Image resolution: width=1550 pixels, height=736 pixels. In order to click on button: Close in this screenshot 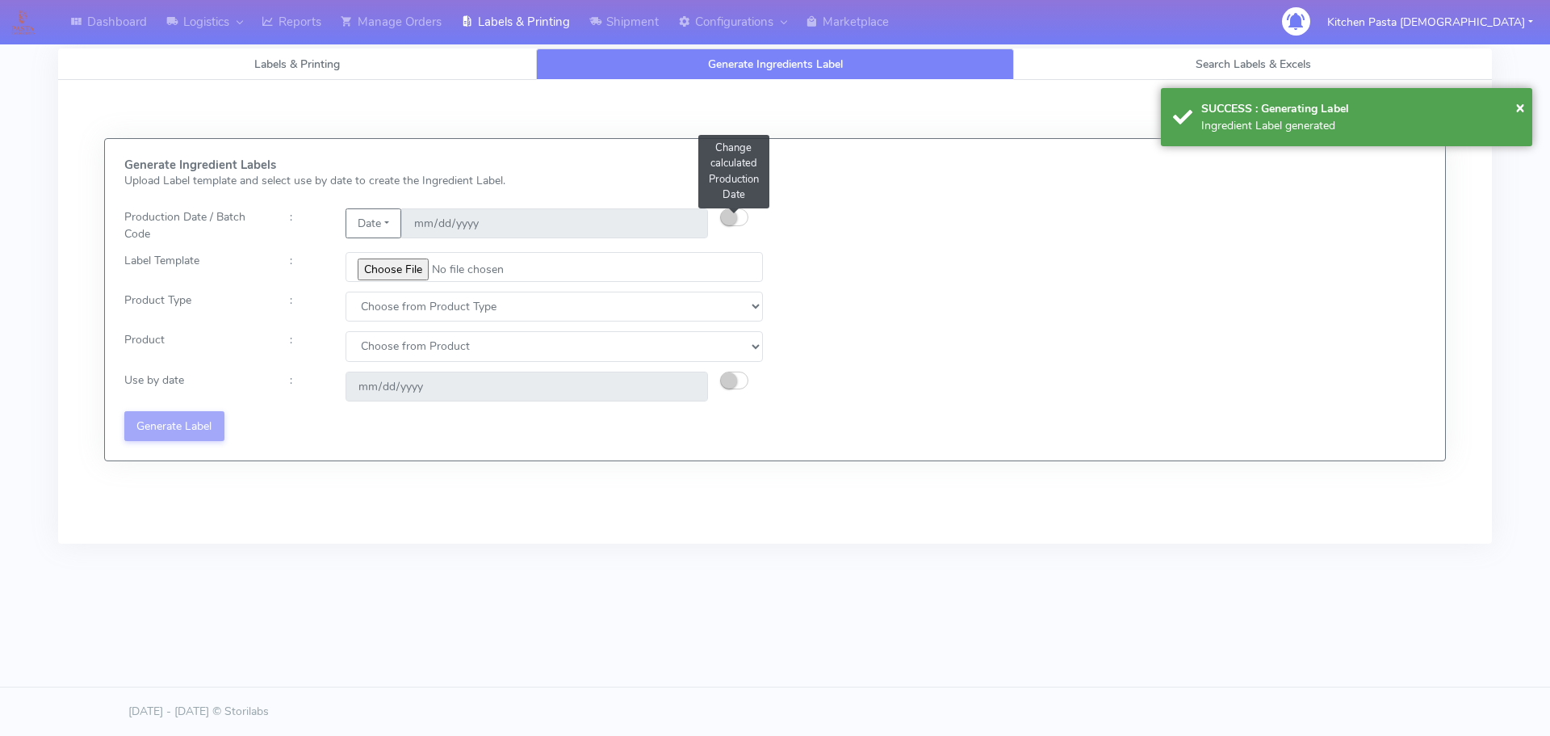, I will do `click(1520, 107)`.